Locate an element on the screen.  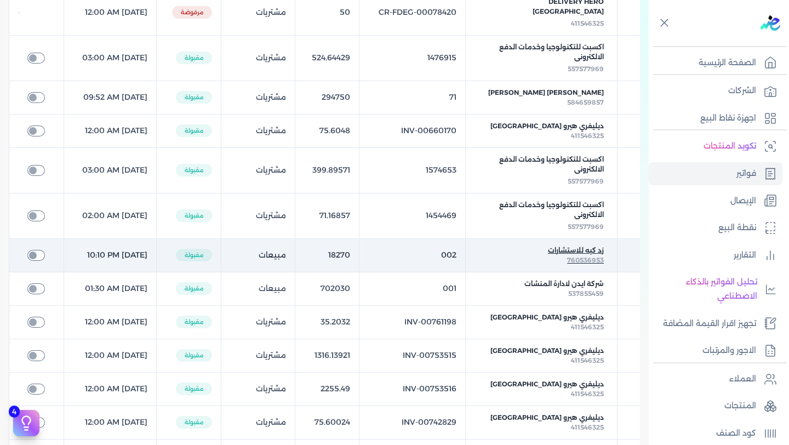
p: المنتجات is located at coordinates (740, 406).